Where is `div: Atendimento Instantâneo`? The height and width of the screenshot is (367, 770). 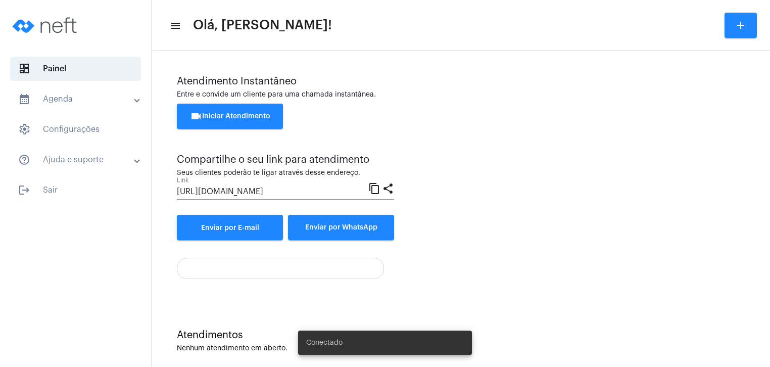 div: Atendimento Instantâneo is located at coordinates (461, 81).